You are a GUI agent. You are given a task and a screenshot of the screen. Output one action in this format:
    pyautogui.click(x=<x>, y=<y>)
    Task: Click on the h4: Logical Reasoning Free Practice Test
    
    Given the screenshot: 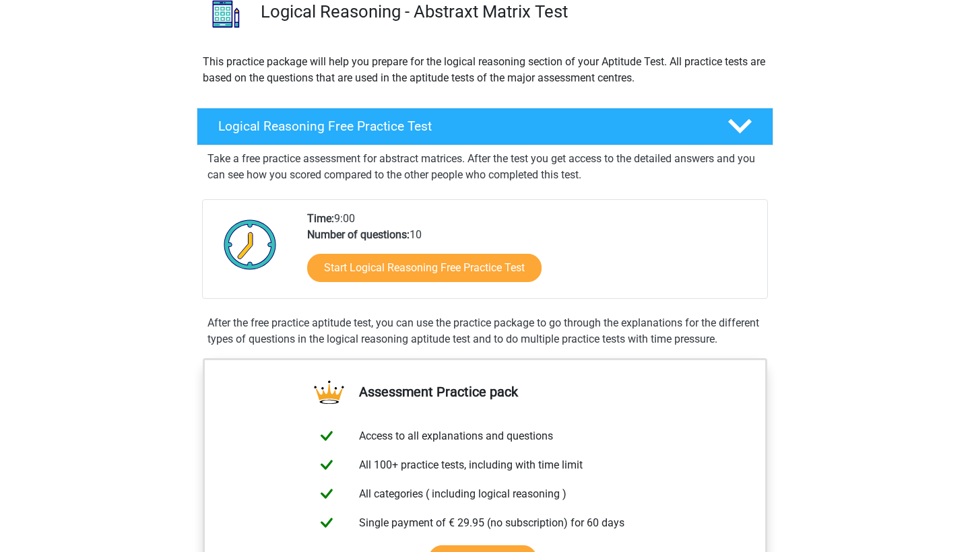 What is the action you would take?
    pyautogui.click(x=462, y=126)
    